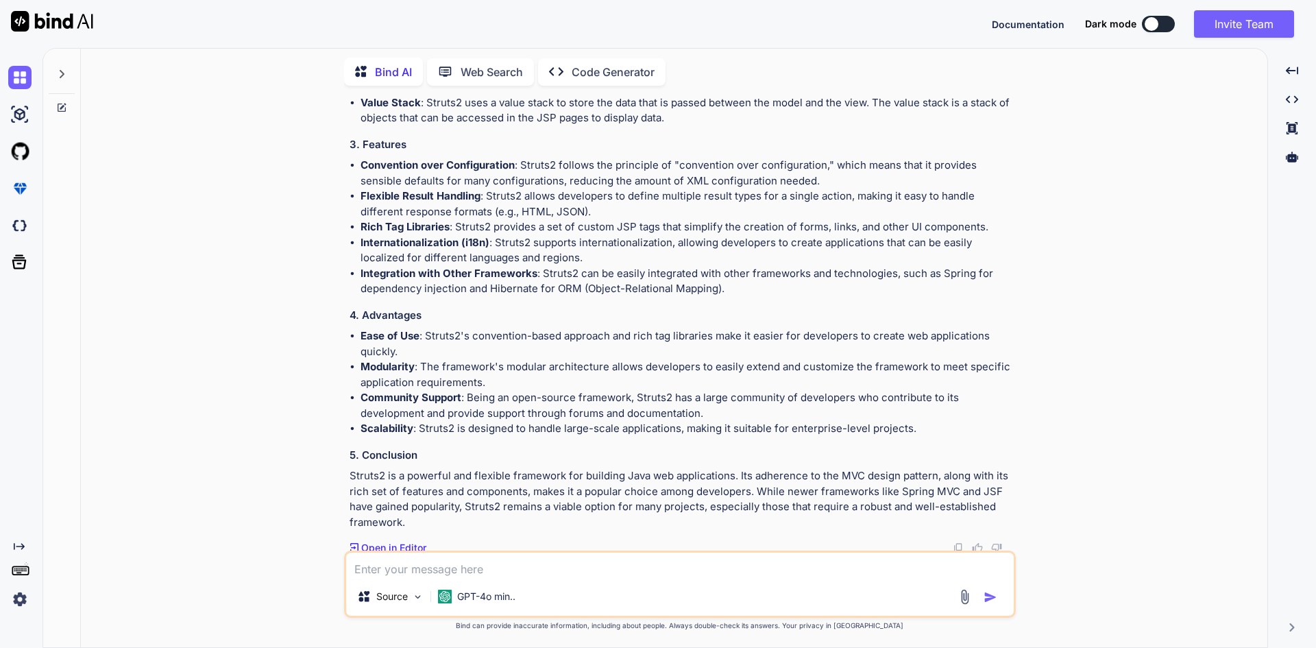  I want to click on h3: 3. Features, so click(681, 145).